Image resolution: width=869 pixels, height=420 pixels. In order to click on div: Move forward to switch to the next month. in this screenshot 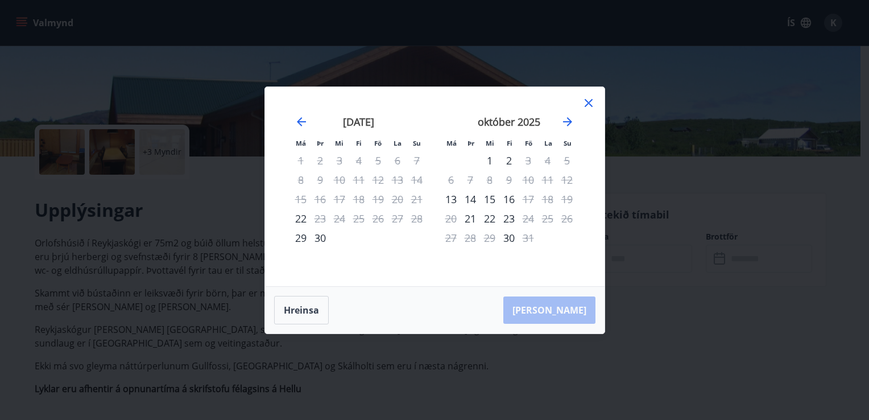, I will do `click(568, 122)`.